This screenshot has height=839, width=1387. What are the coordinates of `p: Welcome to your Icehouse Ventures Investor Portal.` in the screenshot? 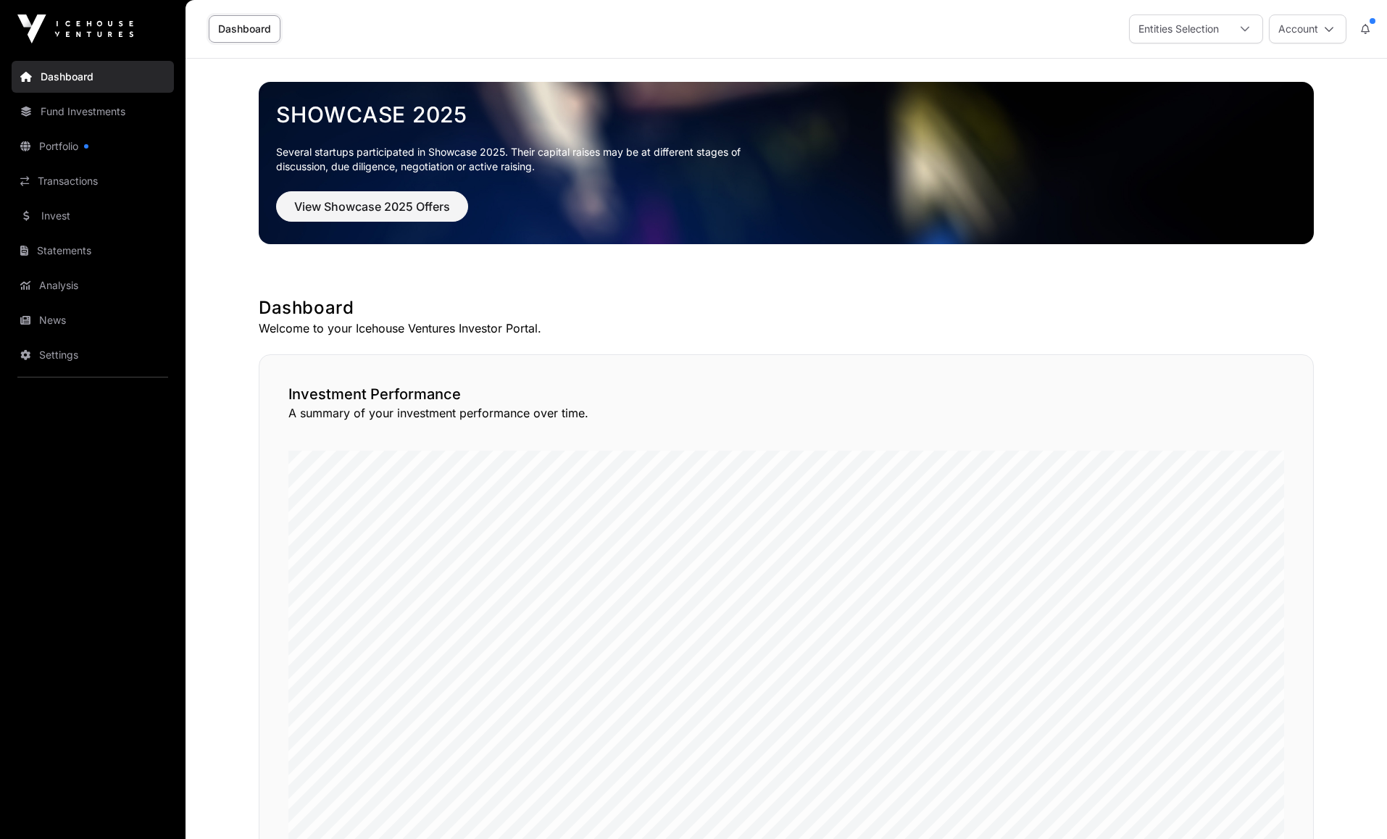 It's located at (786, 328).